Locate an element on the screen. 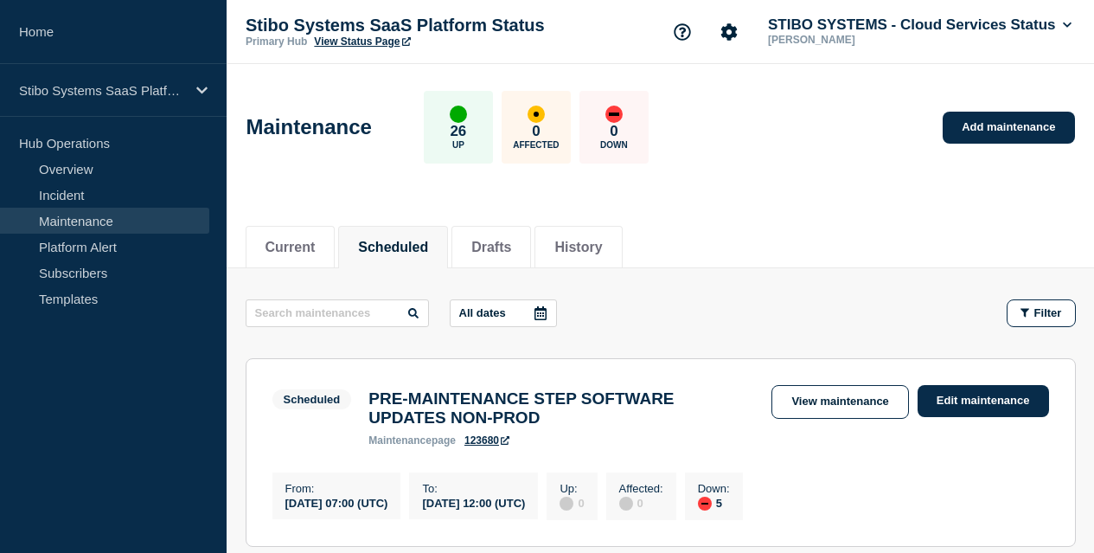 The height and width of the screenshot is (553, 1094). a: View Status Page is located at coordinates (361, 42).